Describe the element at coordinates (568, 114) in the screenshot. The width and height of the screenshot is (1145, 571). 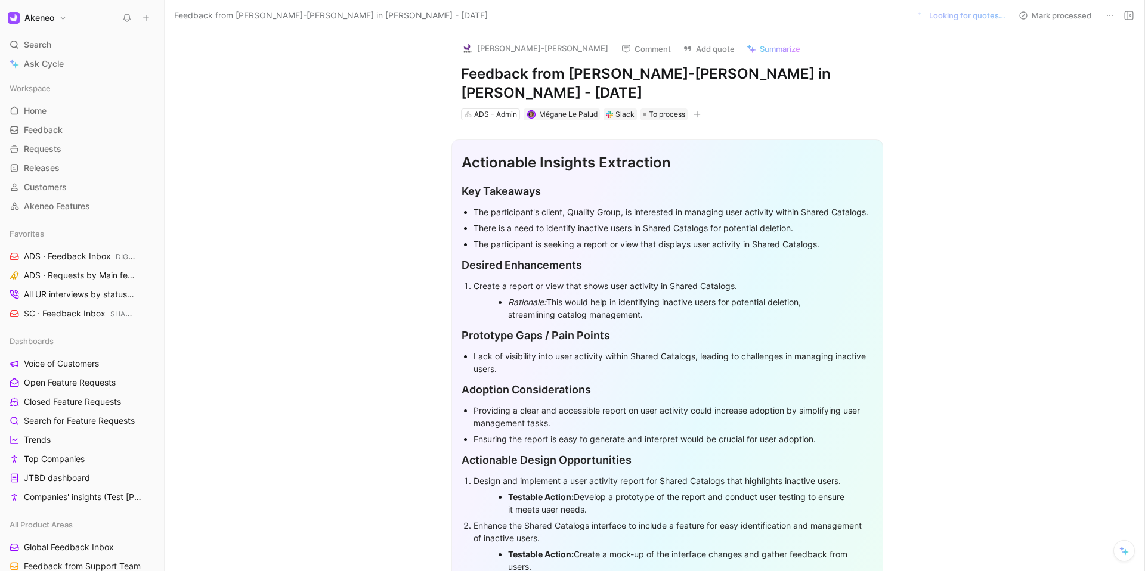
I see `span: Mégane Le Palud` at that location.